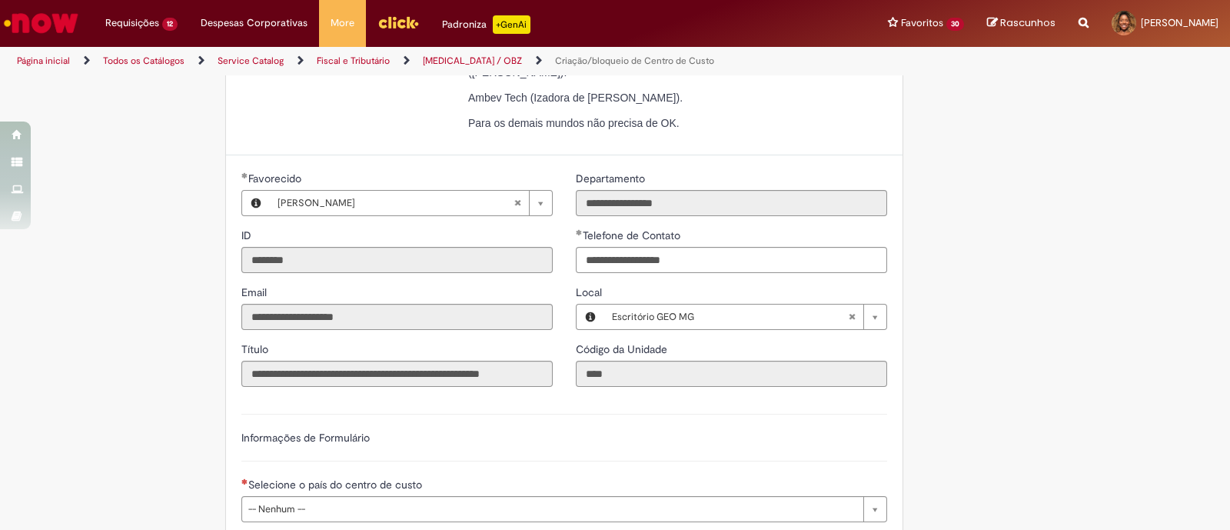 Image resolution: width=1230 pixels, height=530 pixels. What do you see at coordinates (612, 178) in the screenshot?
I see `label: Somente leitura - Departamento` at bounding box center [612, 178].